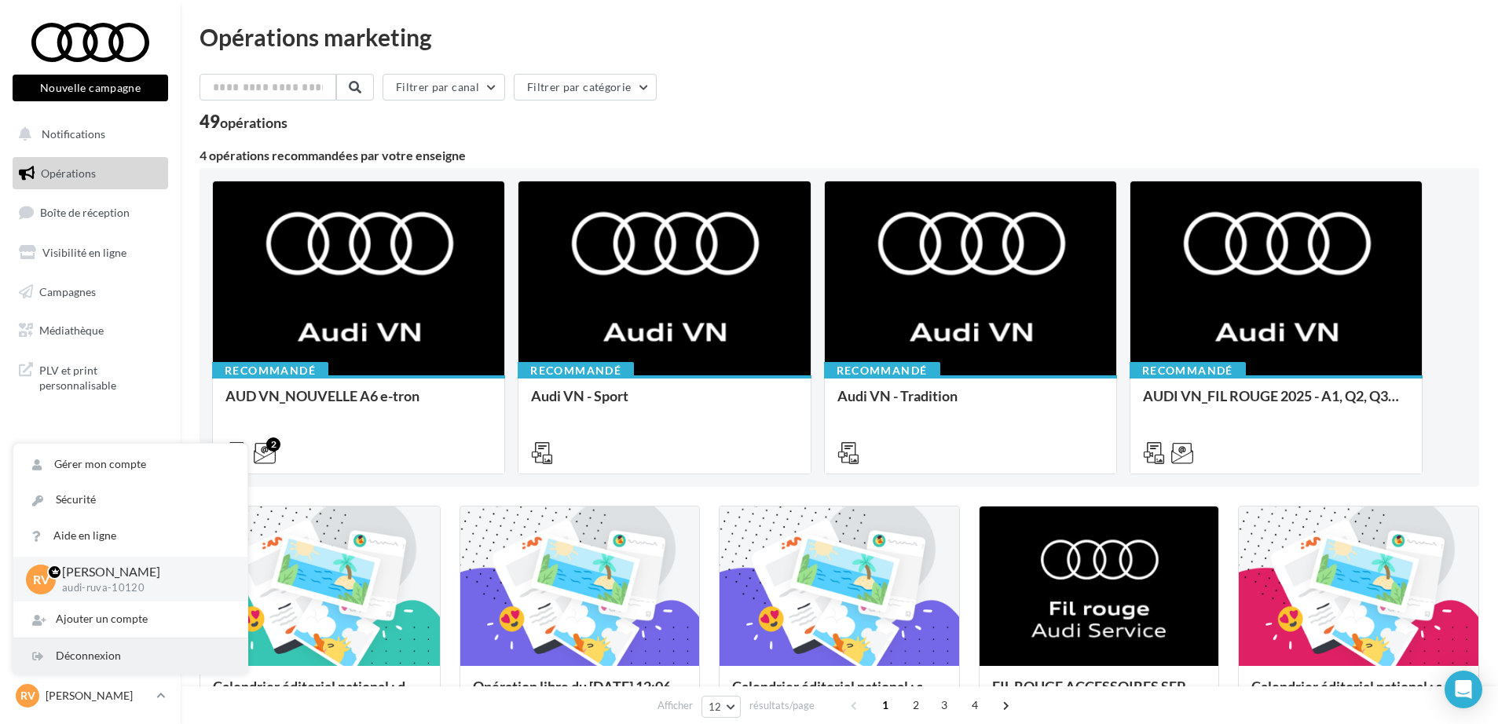 The image size is (1498, 724). What do you see at coordinates (130, 464) in the screenshot?
I see `a: Gérer mon compte` at bounding box center [130, 464].